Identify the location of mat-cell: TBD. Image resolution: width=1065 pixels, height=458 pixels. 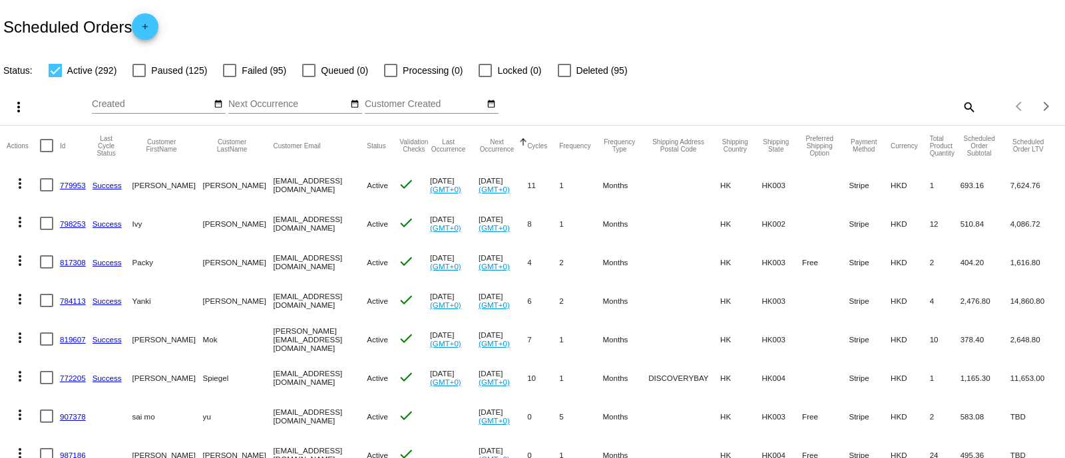
(1034, 417).